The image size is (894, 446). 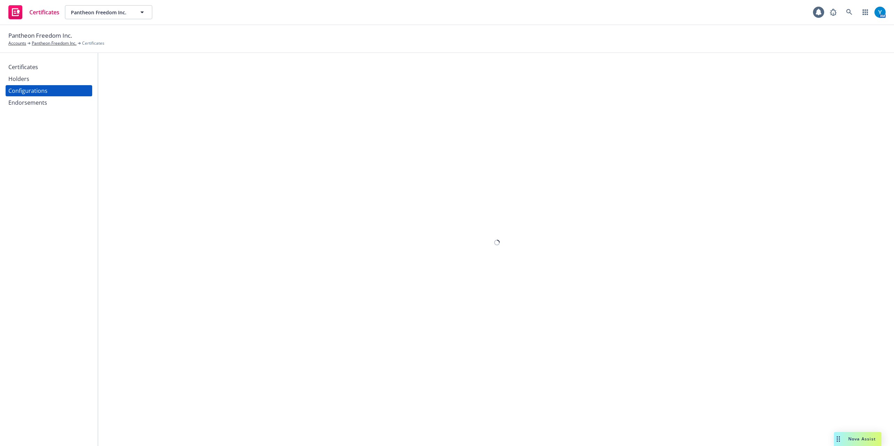 What do you see at coordinates (880, 12) in the screenshot?
I see `img: photo` at bounding box center [880, 12].